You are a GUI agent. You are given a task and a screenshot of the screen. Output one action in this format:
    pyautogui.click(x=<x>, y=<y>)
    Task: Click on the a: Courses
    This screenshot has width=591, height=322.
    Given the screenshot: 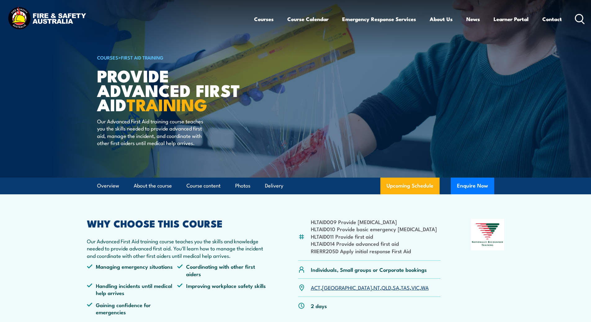 What is the action you would take?
    pyautogui.click(x=264, y=19)
    